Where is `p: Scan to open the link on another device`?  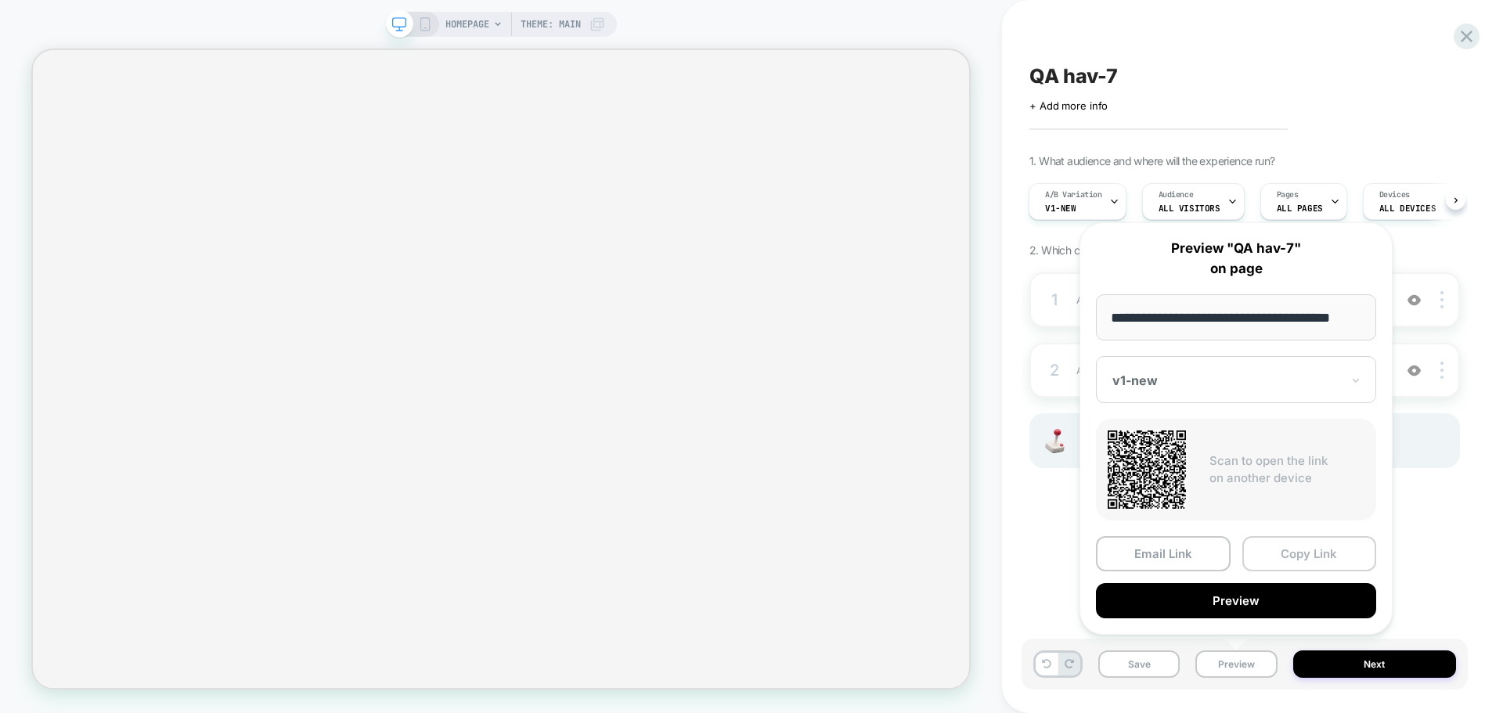
p: Scan to open the link on another device is located at coordinates (1287, 470).